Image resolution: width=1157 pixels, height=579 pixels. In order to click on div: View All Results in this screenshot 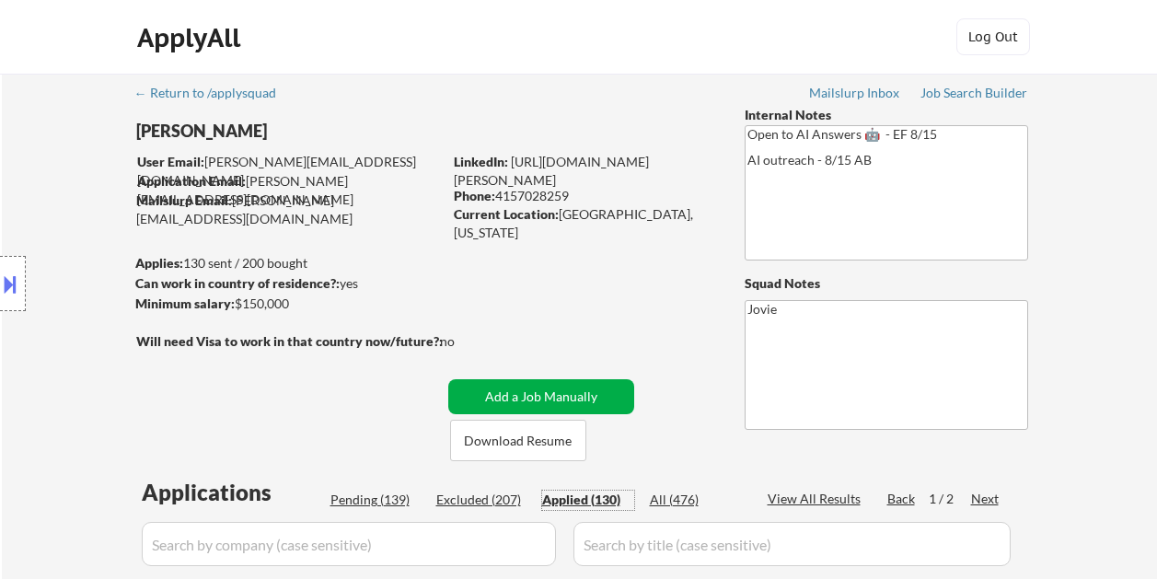, I will do `click(816, 499)`.